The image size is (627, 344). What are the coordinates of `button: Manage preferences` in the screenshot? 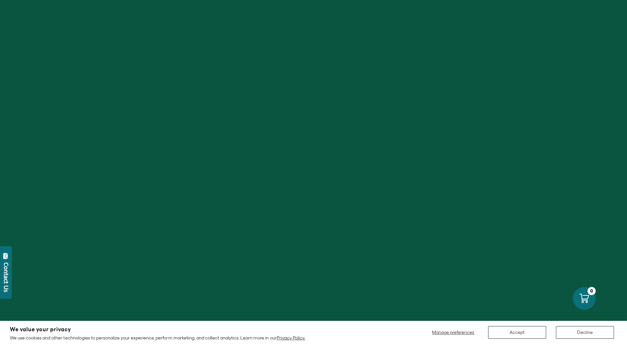 It's located at (453, 332).